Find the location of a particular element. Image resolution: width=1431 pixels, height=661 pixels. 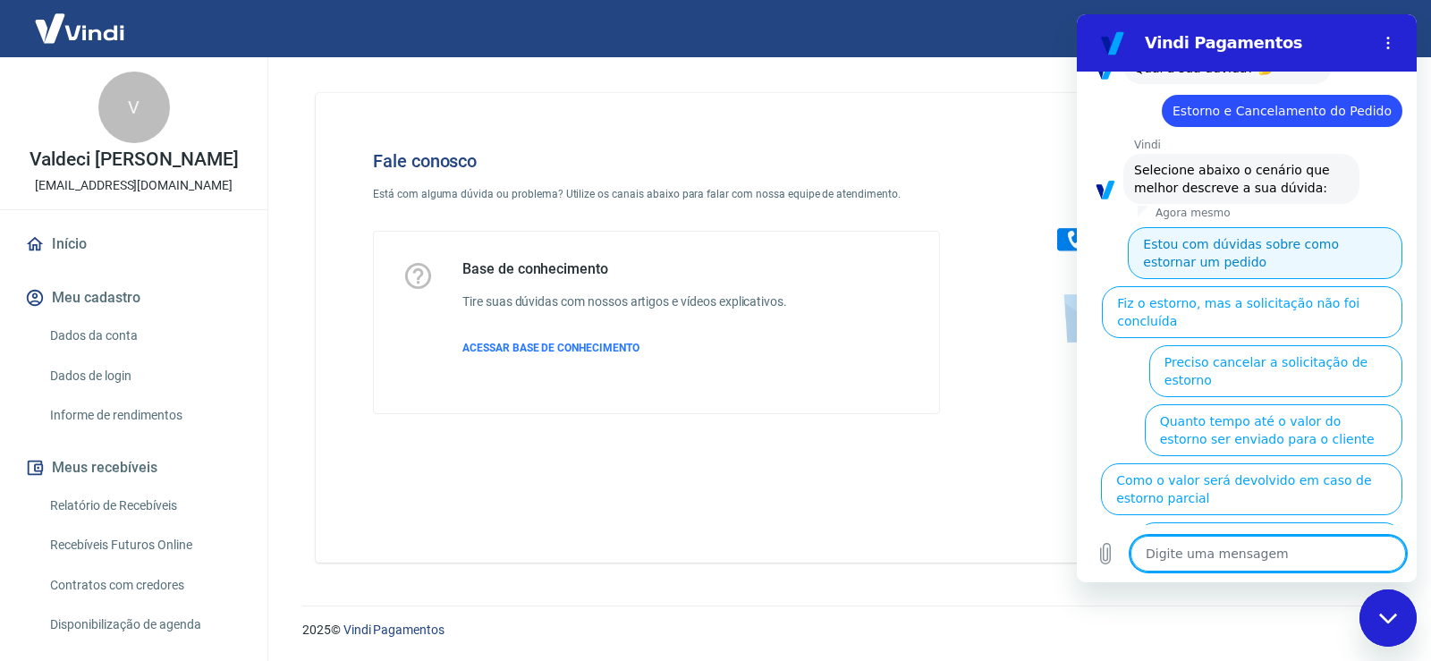

button: Estou com dúvidas sobre como estornar um pedido is located at coordinates (188, 239).